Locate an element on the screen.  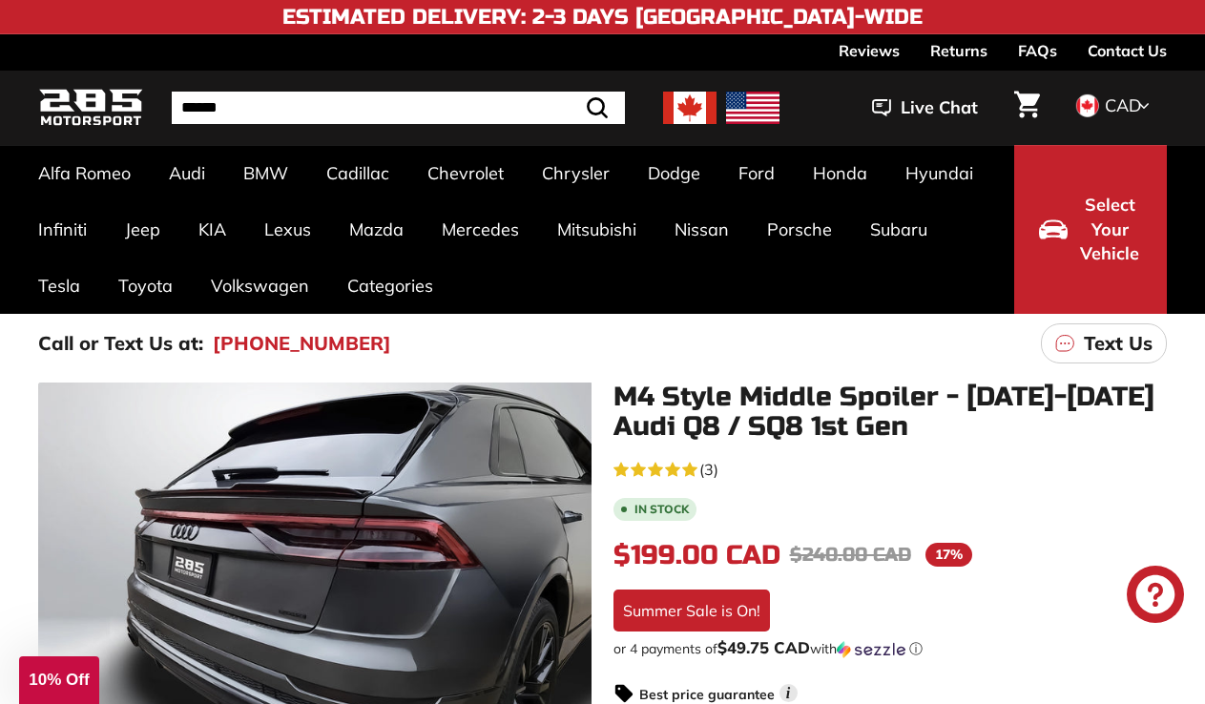
a: Audi is located at coordinates (187, 173).